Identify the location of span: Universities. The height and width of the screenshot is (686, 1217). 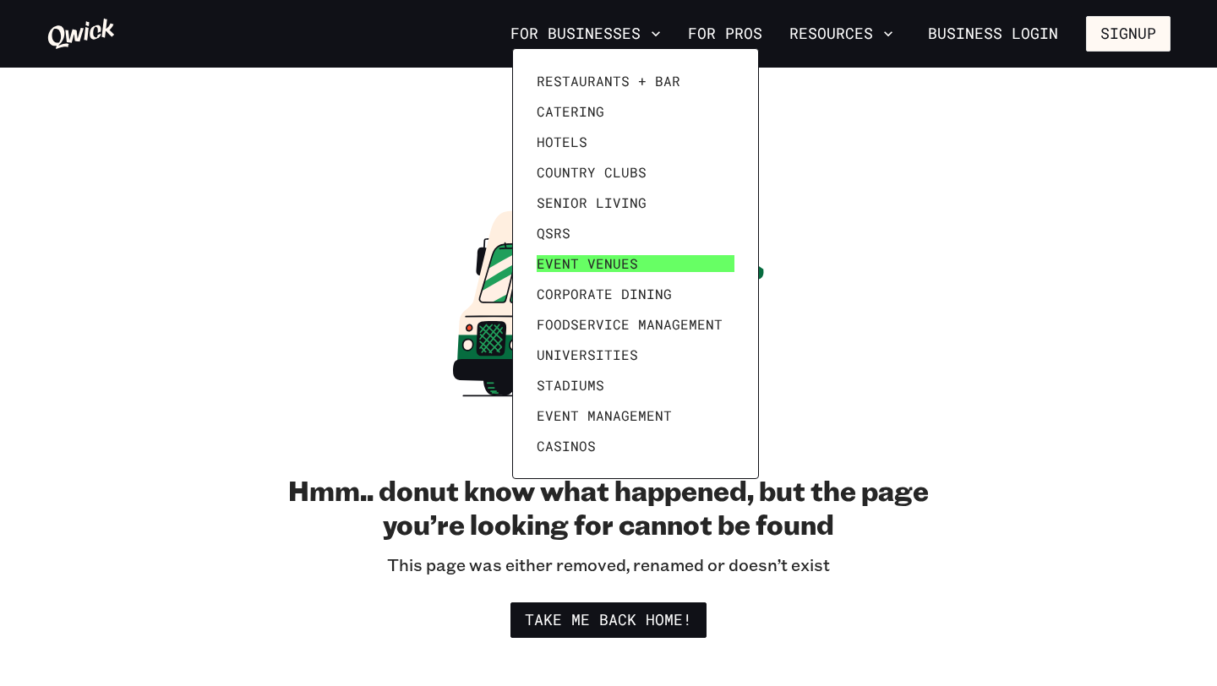
(587, 355).